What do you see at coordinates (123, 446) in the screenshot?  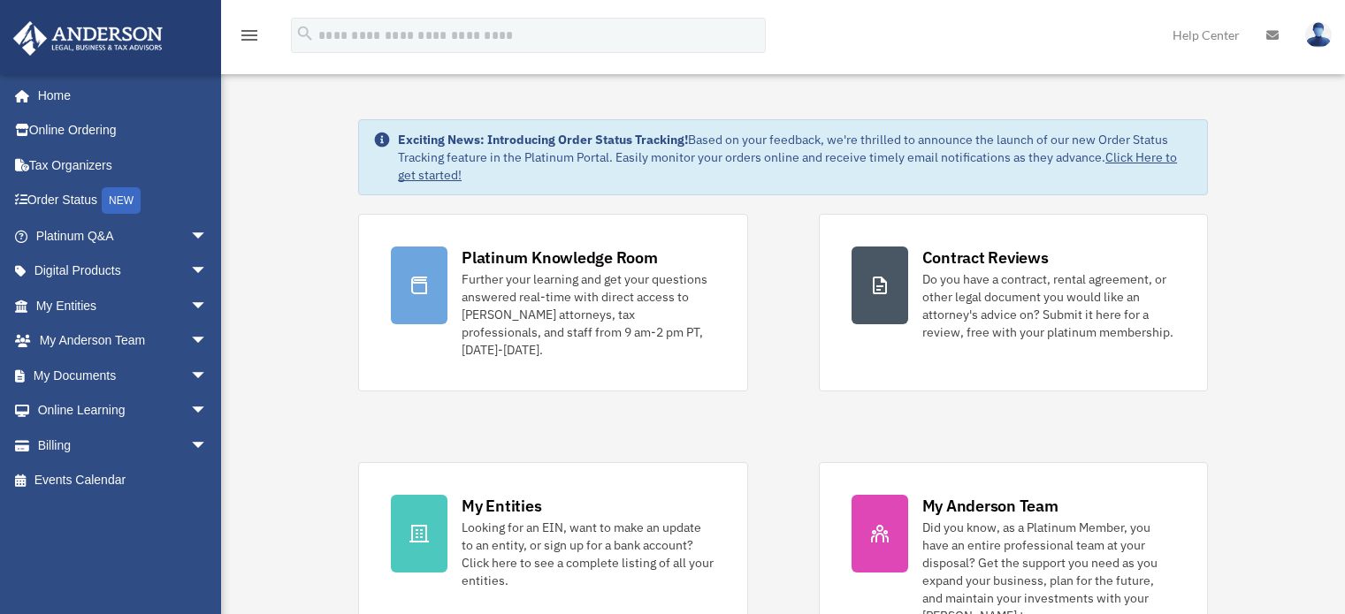 I see `a: Billingarrow_drop_down` at bounding box center [123, 446].